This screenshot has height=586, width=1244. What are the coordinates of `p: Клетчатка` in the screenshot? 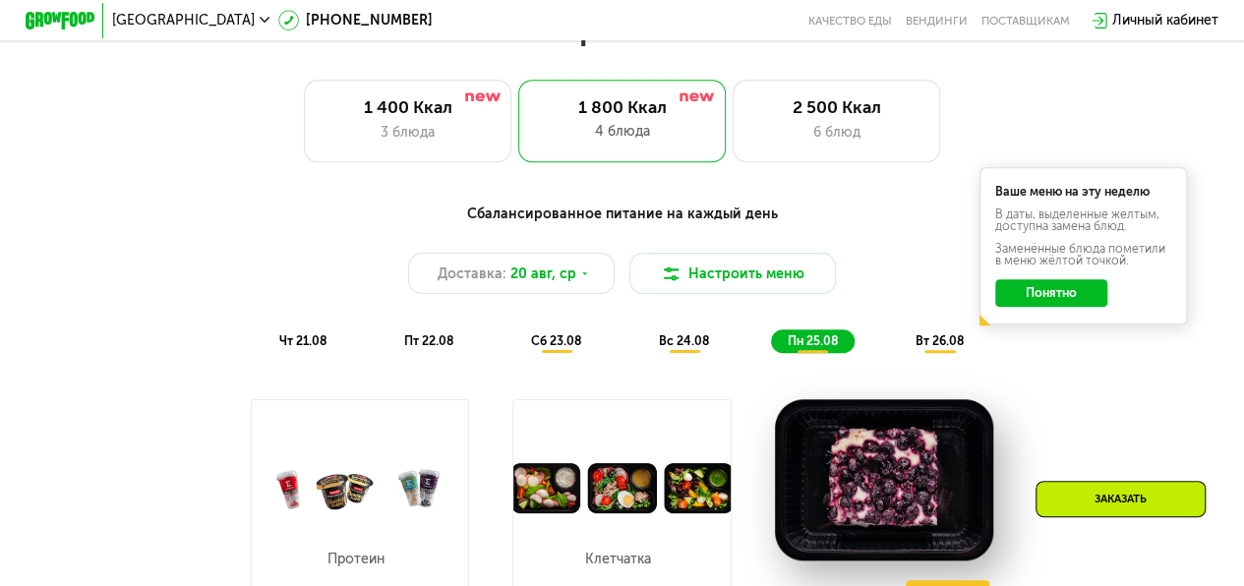 It's located at (617, 560).